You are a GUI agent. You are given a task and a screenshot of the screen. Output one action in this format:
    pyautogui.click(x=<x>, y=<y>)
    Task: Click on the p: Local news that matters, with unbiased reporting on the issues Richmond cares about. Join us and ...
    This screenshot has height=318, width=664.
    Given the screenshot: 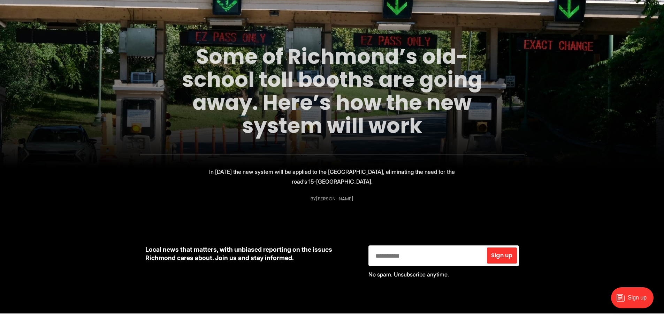 What is the action you would take?
    pyautogui.click(x=251, y=254)
    